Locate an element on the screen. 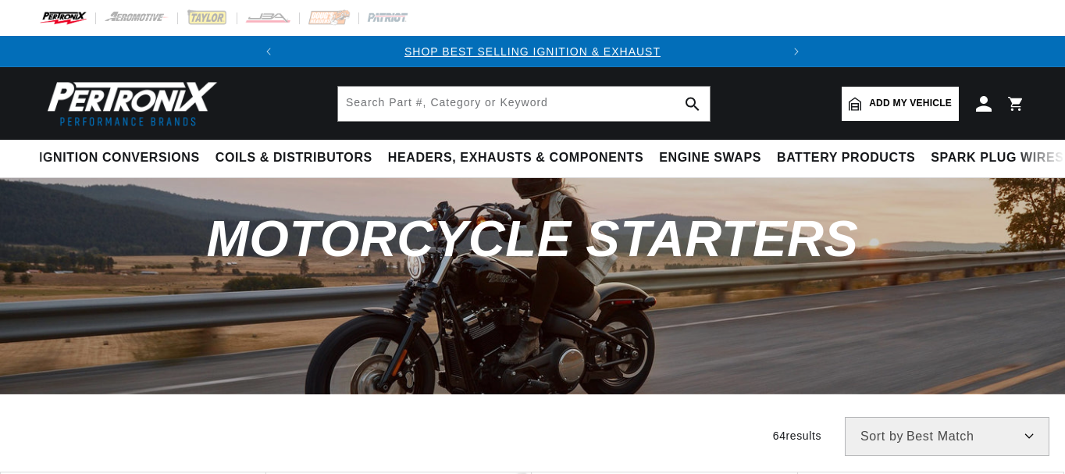 This screenshot has height=474, width=1065. summary: Engine Swaps is located at coordinates (710, 158).